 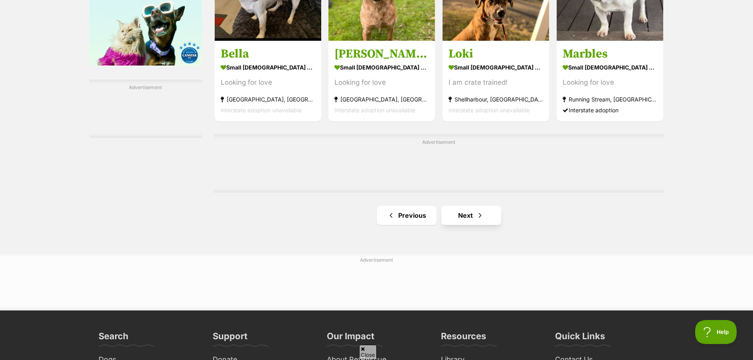 I want to click on h3: Bella, so click(x=268, y=54).